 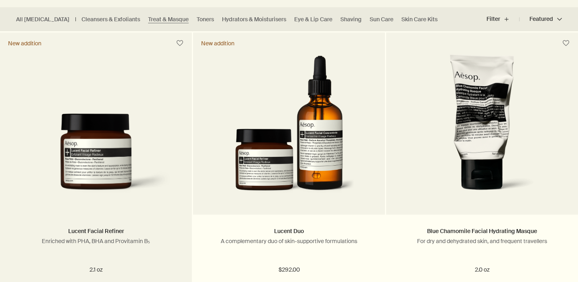 What do you see at coordinates (482, 134) in the screenshot?
I see `a: Blue Chamomile Facial Hydrating Masque in 60ml tube.` at bounding box center [482, 134].